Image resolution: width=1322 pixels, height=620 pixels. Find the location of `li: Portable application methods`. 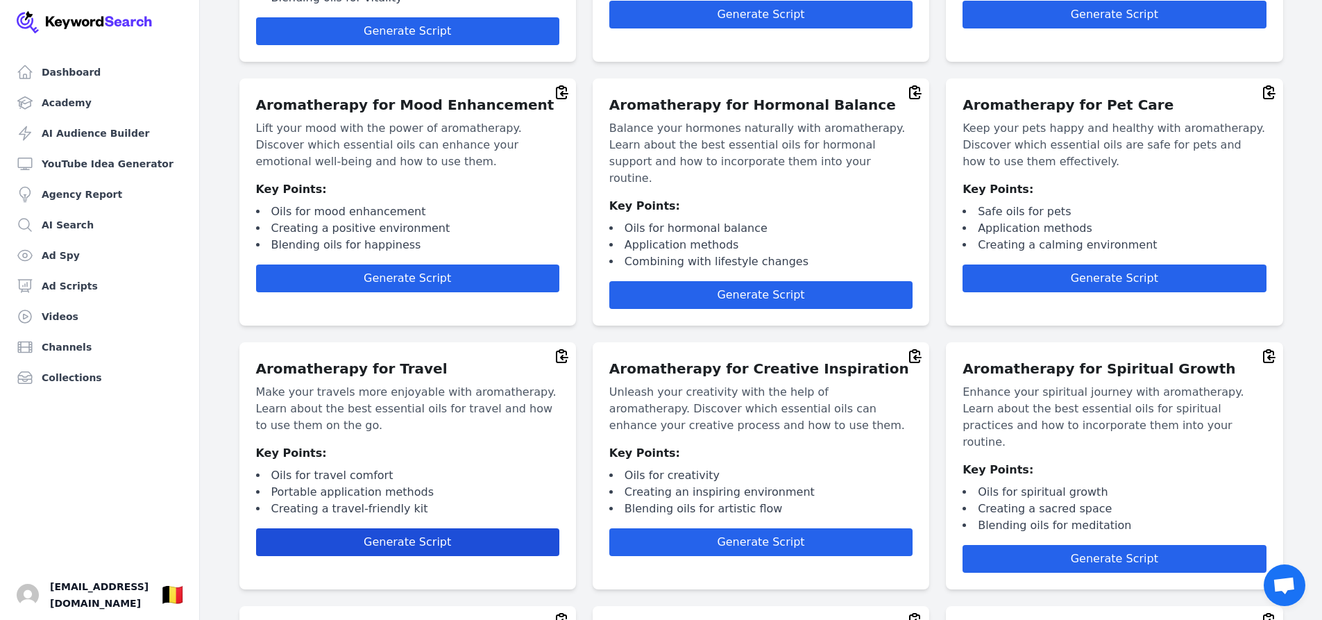

li: Portable application methods is located at coordinates (407, 492).